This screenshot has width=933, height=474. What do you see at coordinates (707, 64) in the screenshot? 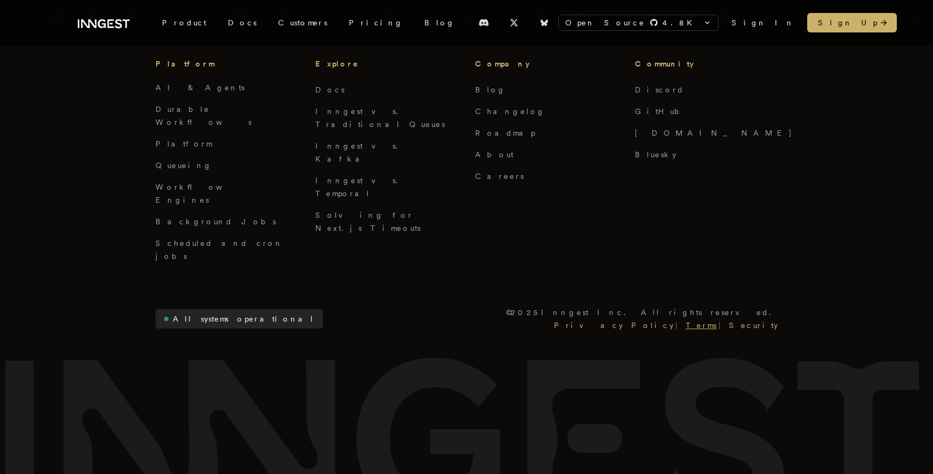
I see `h3: Community` at bounding box center [707, 64].